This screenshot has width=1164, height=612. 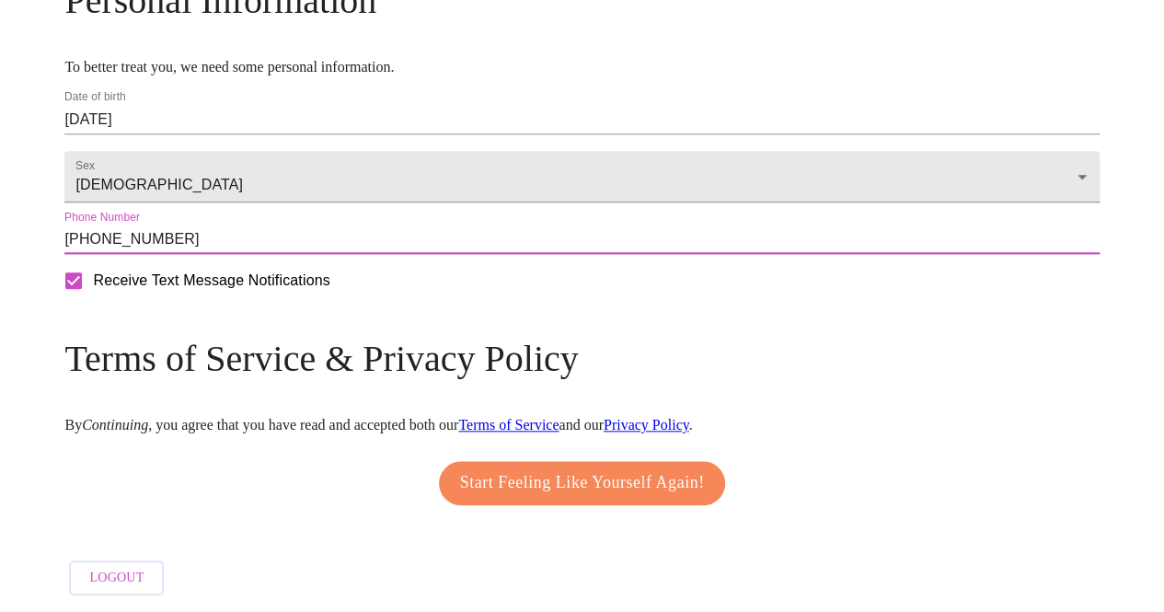 I want to click on button: Start Feeling Like Yourself Again!, so click(x=582, y=483).